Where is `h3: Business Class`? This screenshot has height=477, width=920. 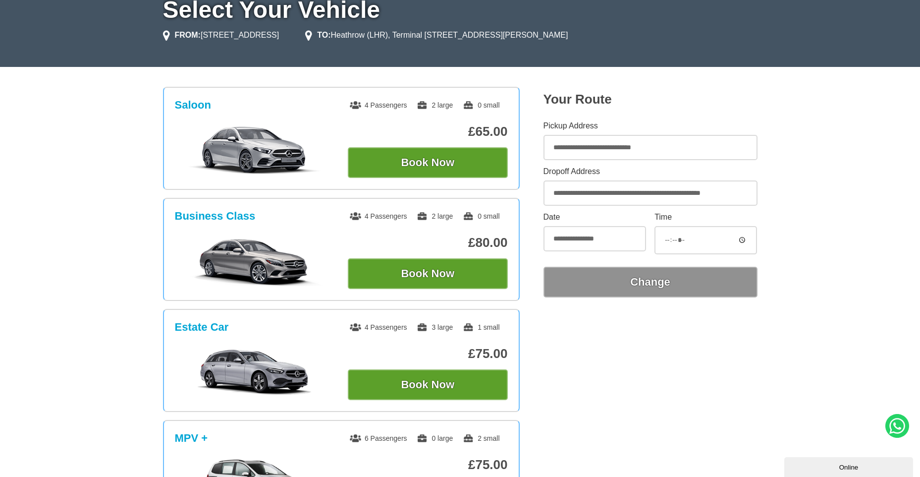
h3: Business Class is located at coordinates (215, 216).